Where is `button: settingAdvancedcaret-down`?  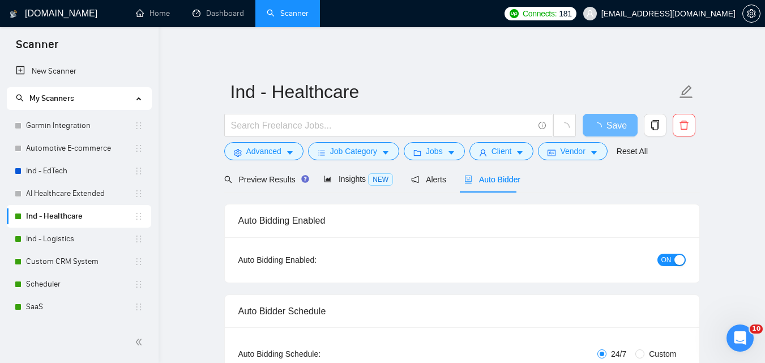 button: settingAdvancedcaret-down is located at coordinates (264, 151).